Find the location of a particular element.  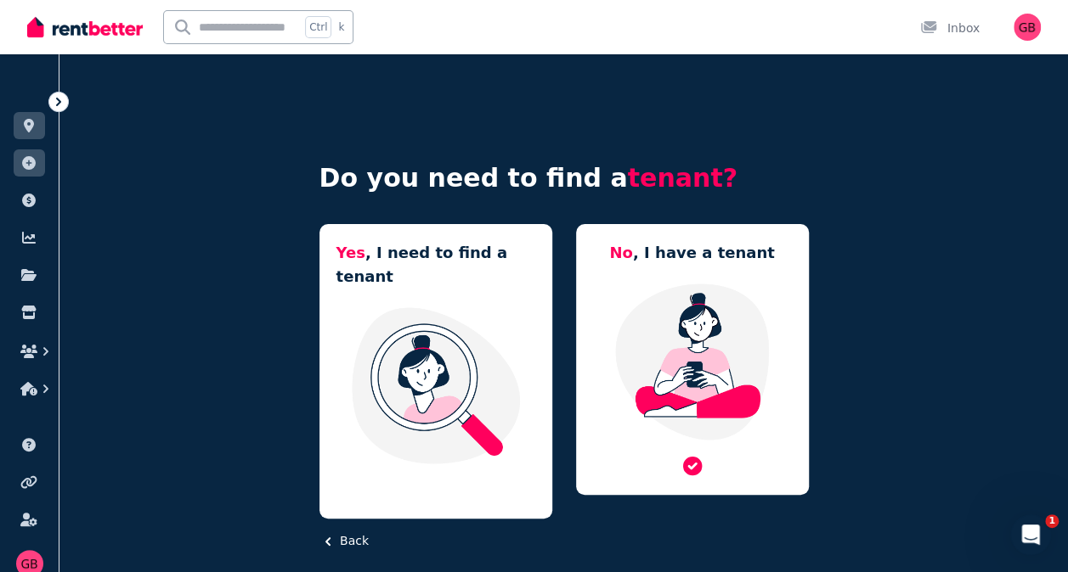

h5: , I need to find a tenant is located at coordinates (436, 265).